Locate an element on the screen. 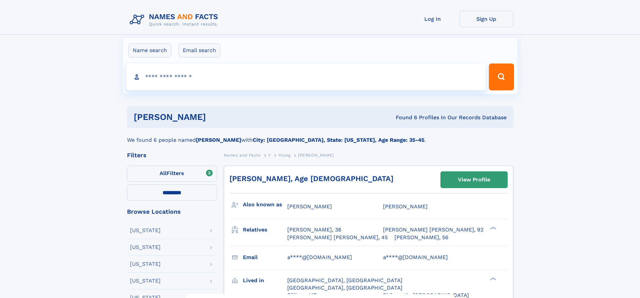 Image resolution: width=640 pixels, height=298 pixels. a: Sign Up is located at coordinates (486, 19).